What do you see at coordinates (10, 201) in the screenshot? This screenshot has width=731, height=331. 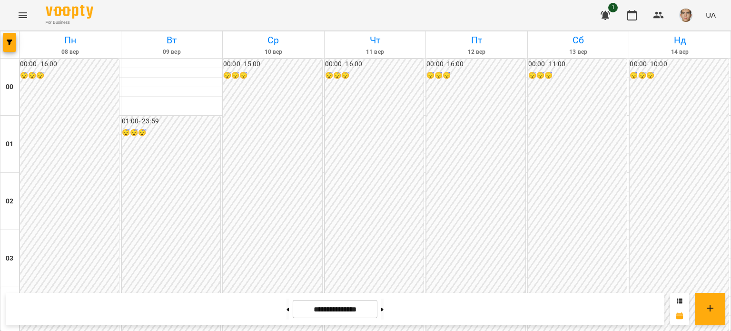 I see `h6: 02` at bounding box center [10, 201].